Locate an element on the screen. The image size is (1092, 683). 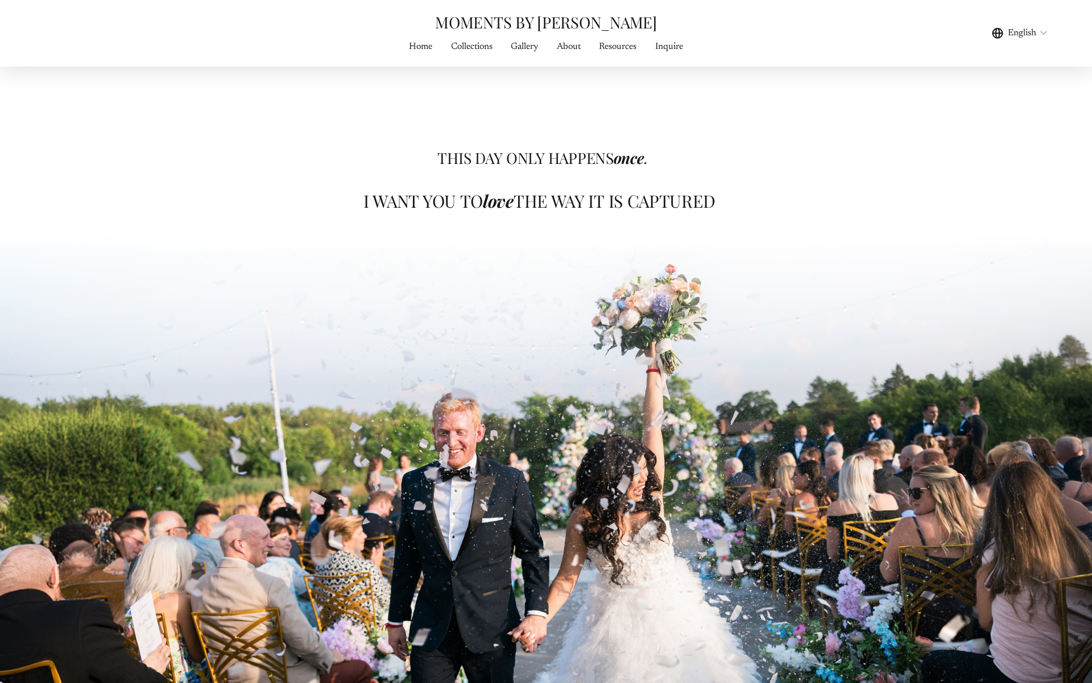
a: About is located at coordinates (569, 46).